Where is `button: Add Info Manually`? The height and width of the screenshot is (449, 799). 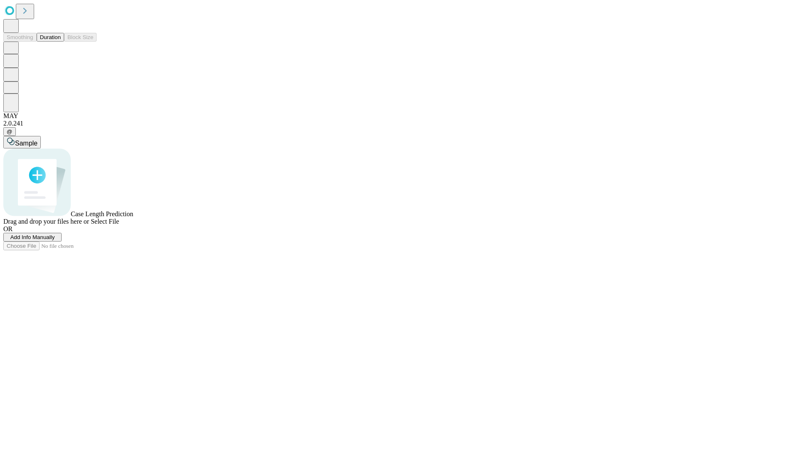
button: Add Info Manually is located at coordinates (32, 237).